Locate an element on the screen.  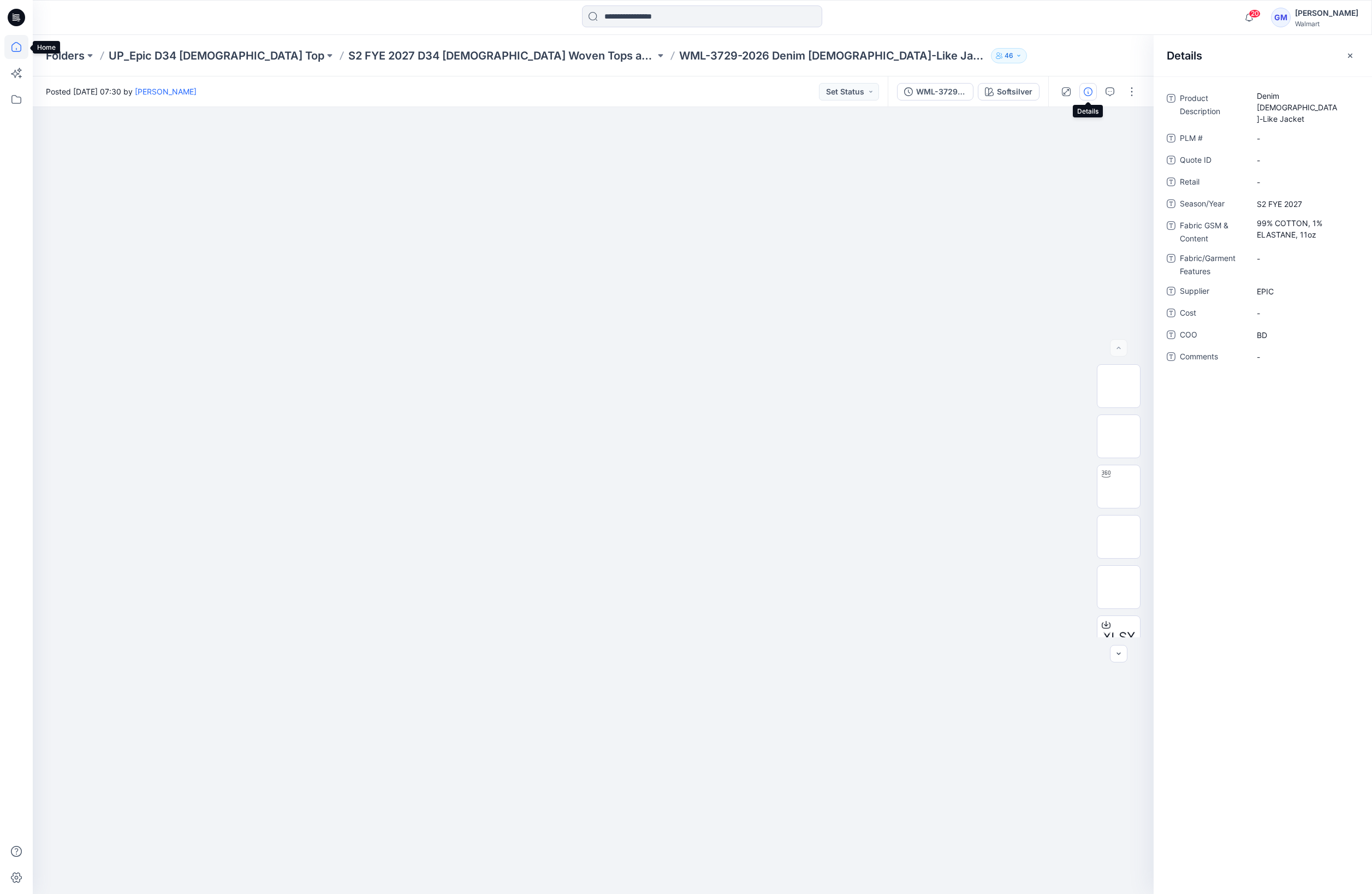
span: 99% COTTON, 1% ELASTANE, 11oz is located at coordinates (1304, 229).